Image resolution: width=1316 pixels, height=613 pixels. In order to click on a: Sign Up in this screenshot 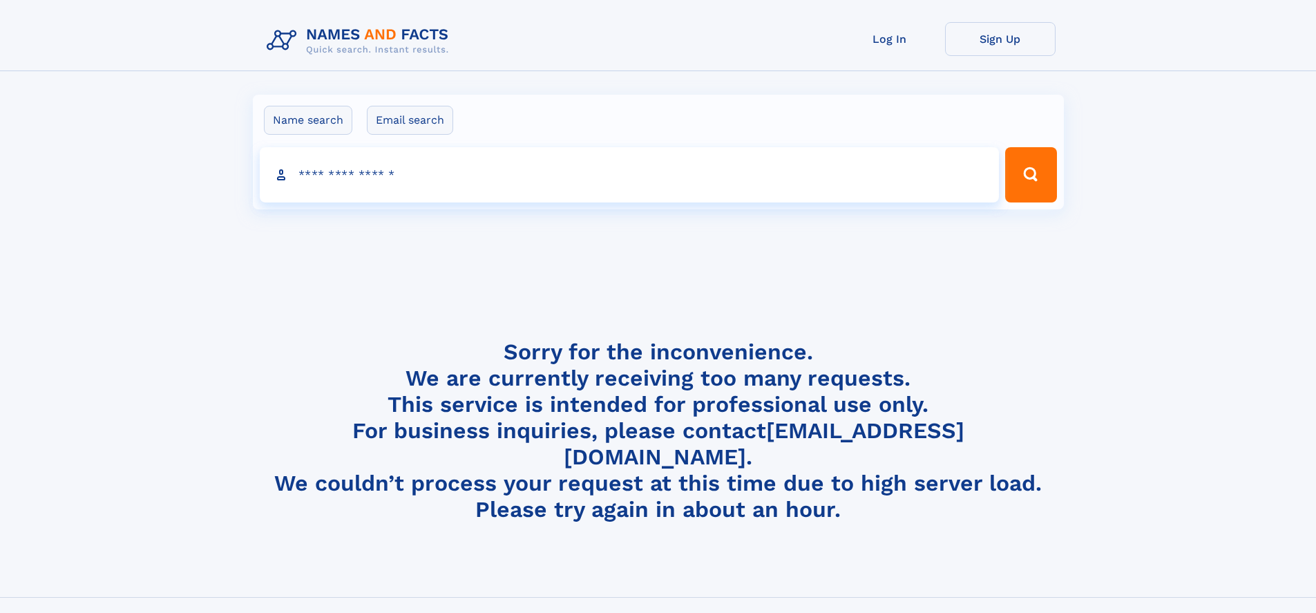, I will do `click(1000, 39)`.